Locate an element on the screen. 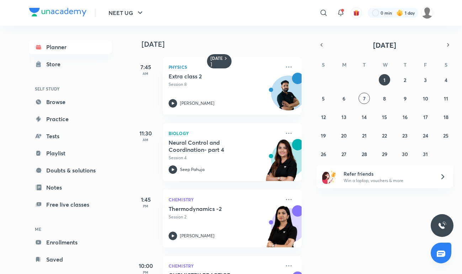  p: PM is located at coordinates (146, 206).